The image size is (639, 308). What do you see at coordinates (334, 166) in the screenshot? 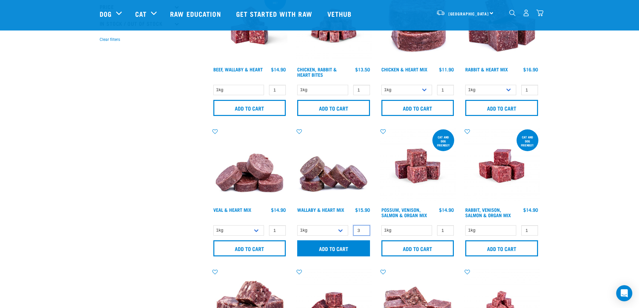
I see `img: 1093 Wallaby Heart Medallions 01` at bounding box center [334, 166].